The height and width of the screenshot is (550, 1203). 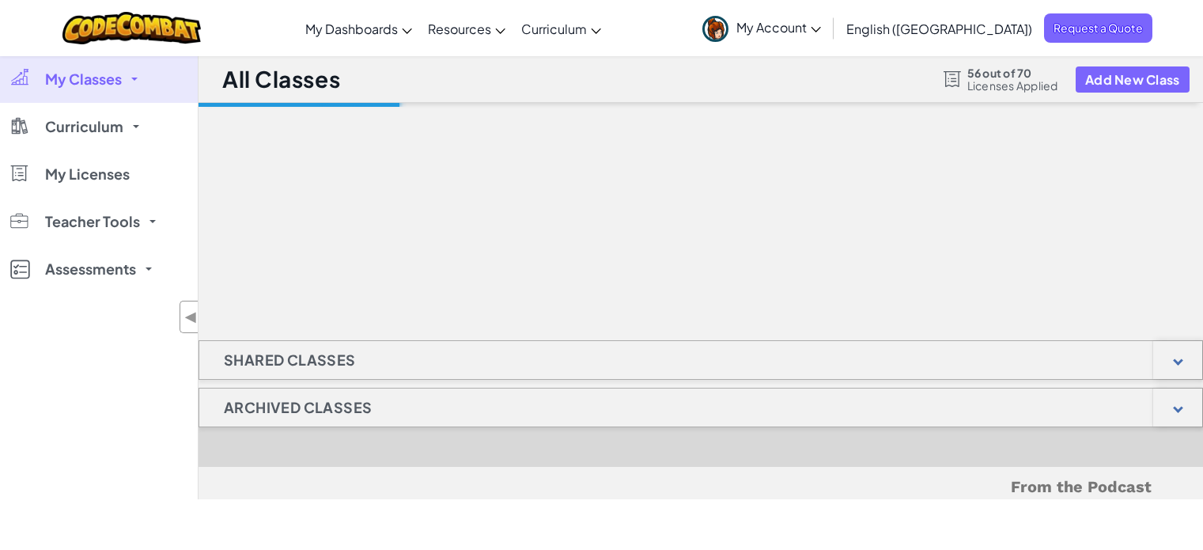 I want to click on span: Resources, so click(x=460, y=28).